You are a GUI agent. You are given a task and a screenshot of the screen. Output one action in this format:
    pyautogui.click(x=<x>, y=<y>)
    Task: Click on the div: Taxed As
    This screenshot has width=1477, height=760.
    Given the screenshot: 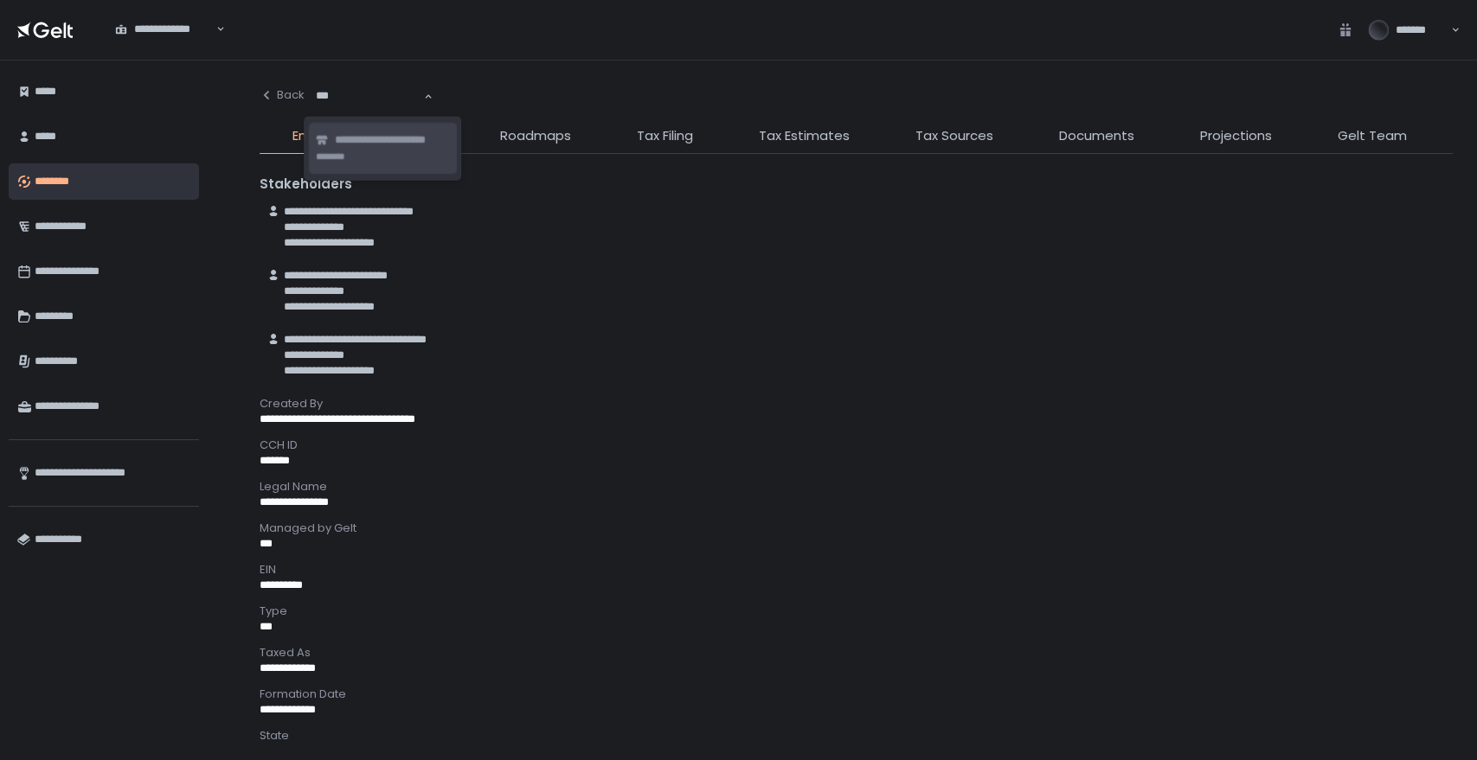 What is the action you would take?
    pyautogui.click(x=856, y=653)
    